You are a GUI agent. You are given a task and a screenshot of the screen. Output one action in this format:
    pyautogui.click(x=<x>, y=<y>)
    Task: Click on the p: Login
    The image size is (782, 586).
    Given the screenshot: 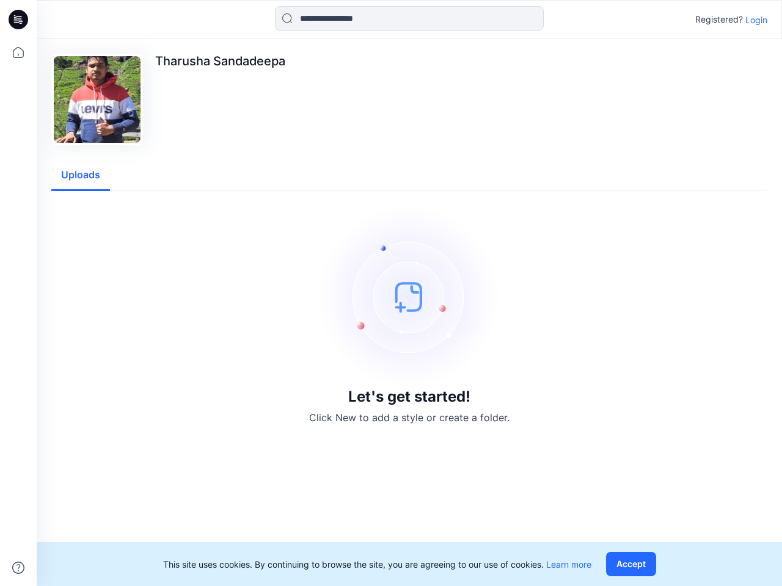 What is the action you would take?
    pyautogui.click(x=756, y=20)
    